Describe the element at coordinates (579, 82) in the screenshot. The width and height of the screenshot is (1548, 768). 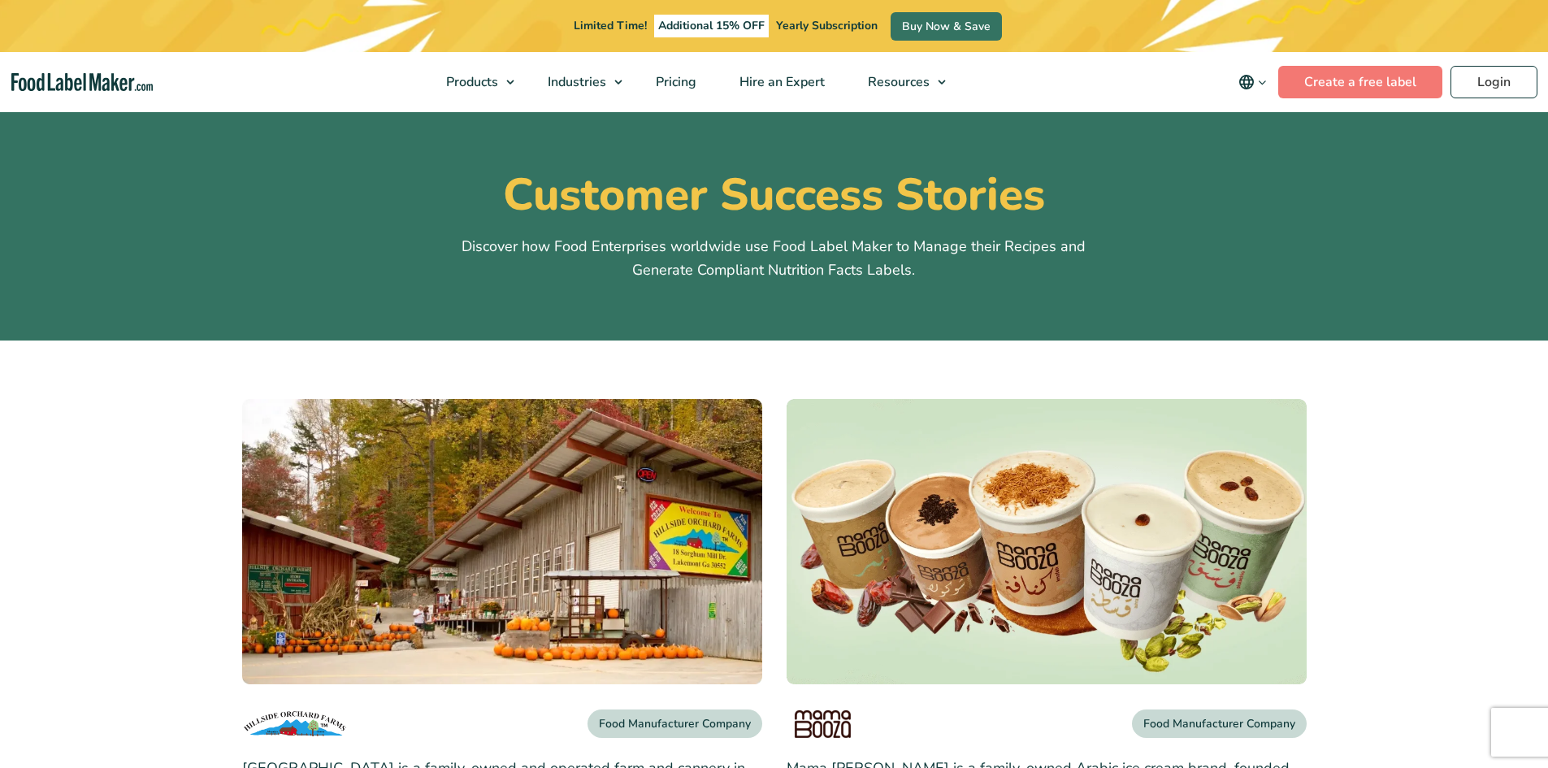
I see `a: Industries` at that location.